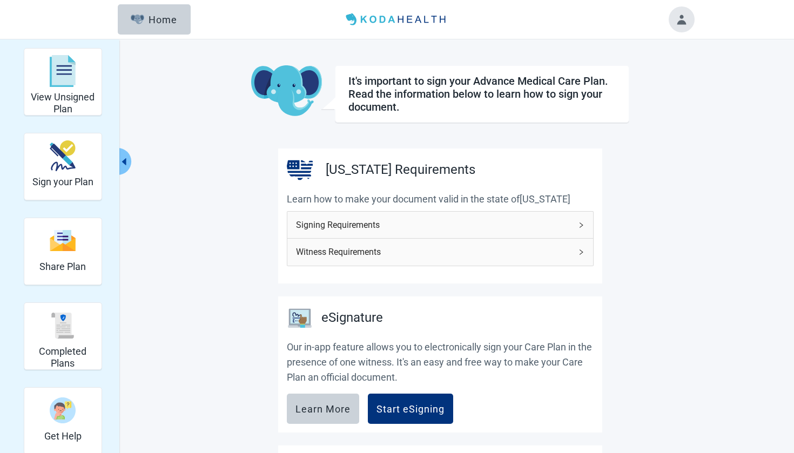 The height and width of the screenshot is (453, 794). What do you see at coordinates (300, 170) in the screenshot?
I see `img: United States` at bounding box center [300, 170].